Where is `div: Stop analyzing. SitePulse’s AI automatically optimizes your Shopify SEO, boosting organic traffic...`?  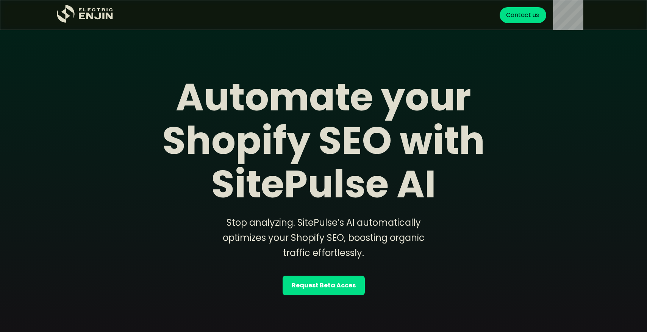 div: Stop analyzing. SitePulse’s AI automatically optimizes your Shopify SEO, boosting organic traffic... is located at coordinates (323, 238).